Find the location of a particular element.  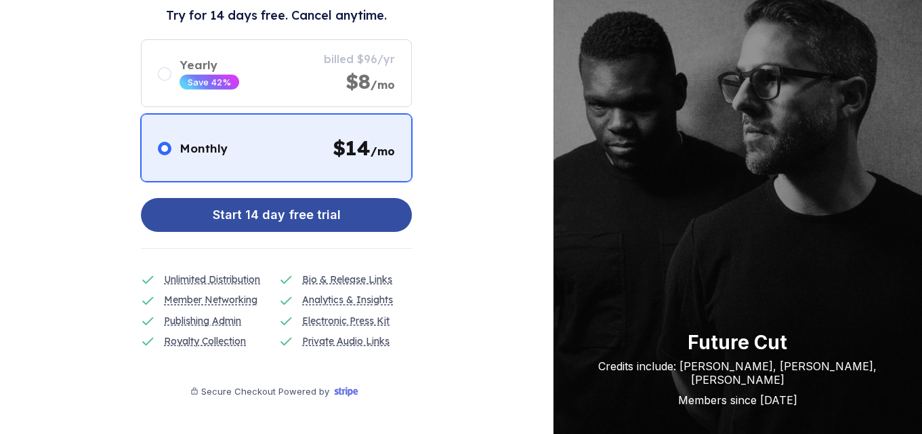

div: $8 is located at coordinates (370, 81).